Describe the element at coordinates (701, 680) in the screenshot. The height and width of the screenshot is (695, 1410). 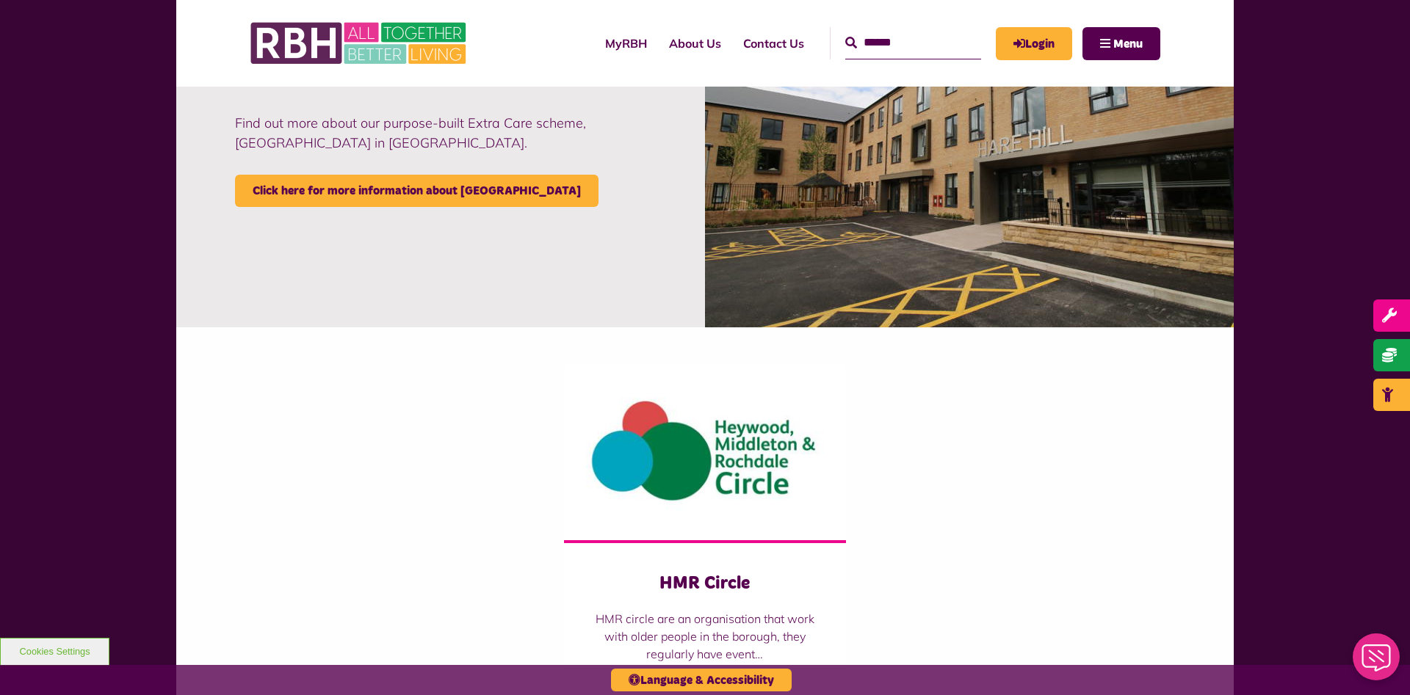
I see `button: Language & Accessibility` at that location.